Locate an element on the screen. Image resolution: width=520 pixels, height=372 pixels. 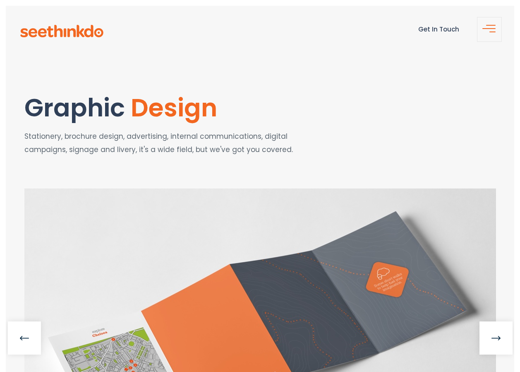
img: see-think-do-logo.png is located at coordinates (62, 31).